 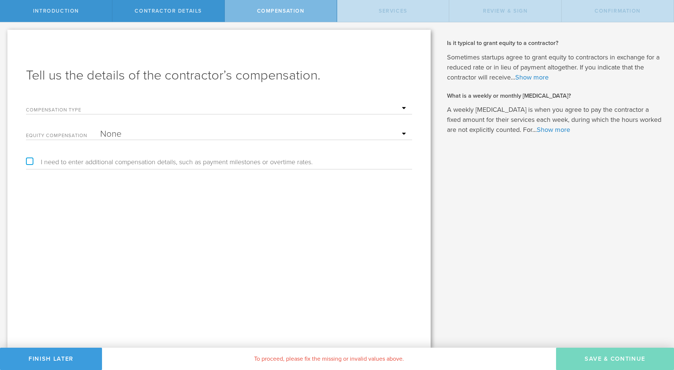 I want to click on p: Sometimes startups agree to grant equity to contractors in exchange for a reduced rate or in lieu..., so click(x=555, y=67).